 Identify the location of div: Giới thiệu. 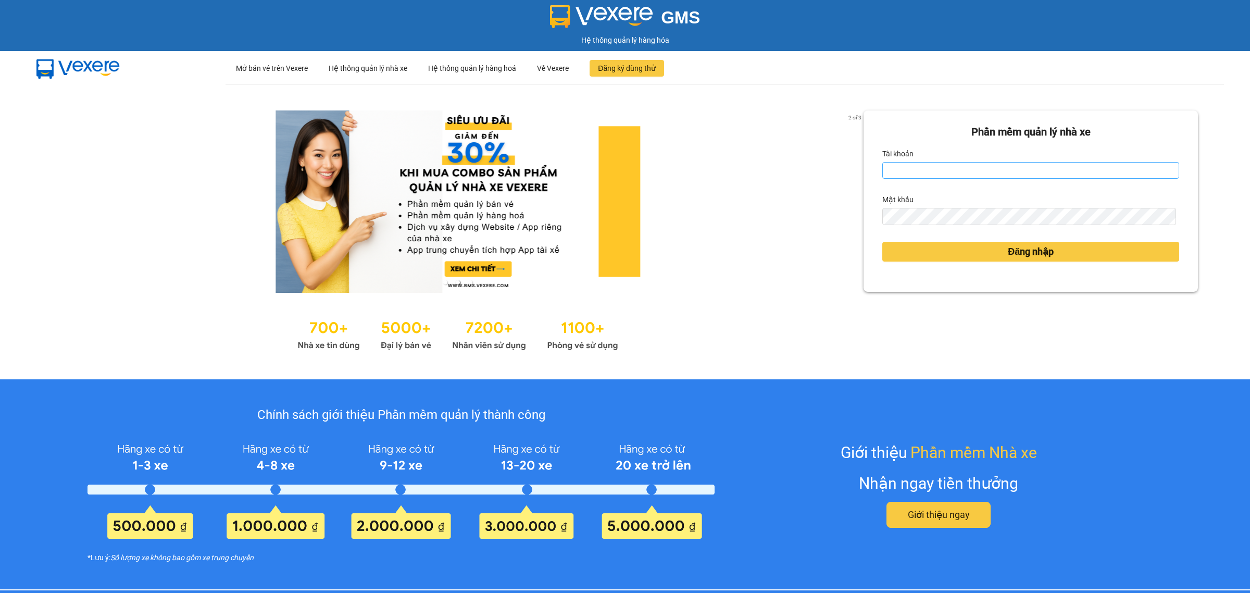
(938, 452).